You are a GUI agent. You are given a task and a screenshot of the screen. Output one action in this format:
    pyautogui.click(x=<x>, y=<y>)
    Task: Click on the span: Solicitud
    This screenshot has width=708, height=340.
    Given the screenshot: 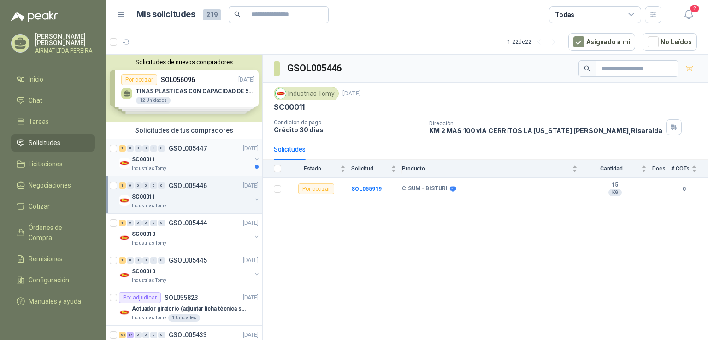 What is the action you would take?
    pyautogui.click(x=370, y=169)
    